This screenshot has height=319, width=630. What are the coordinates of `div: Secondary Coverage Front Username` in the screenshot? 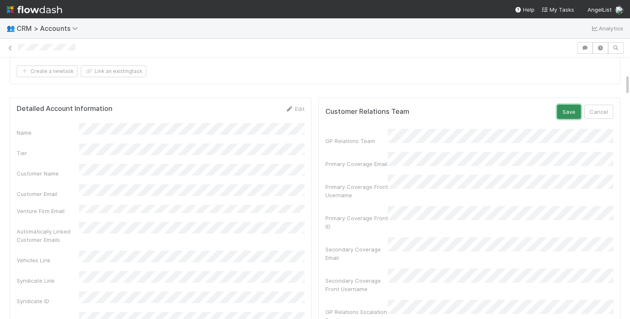 It's located at (357, 285).